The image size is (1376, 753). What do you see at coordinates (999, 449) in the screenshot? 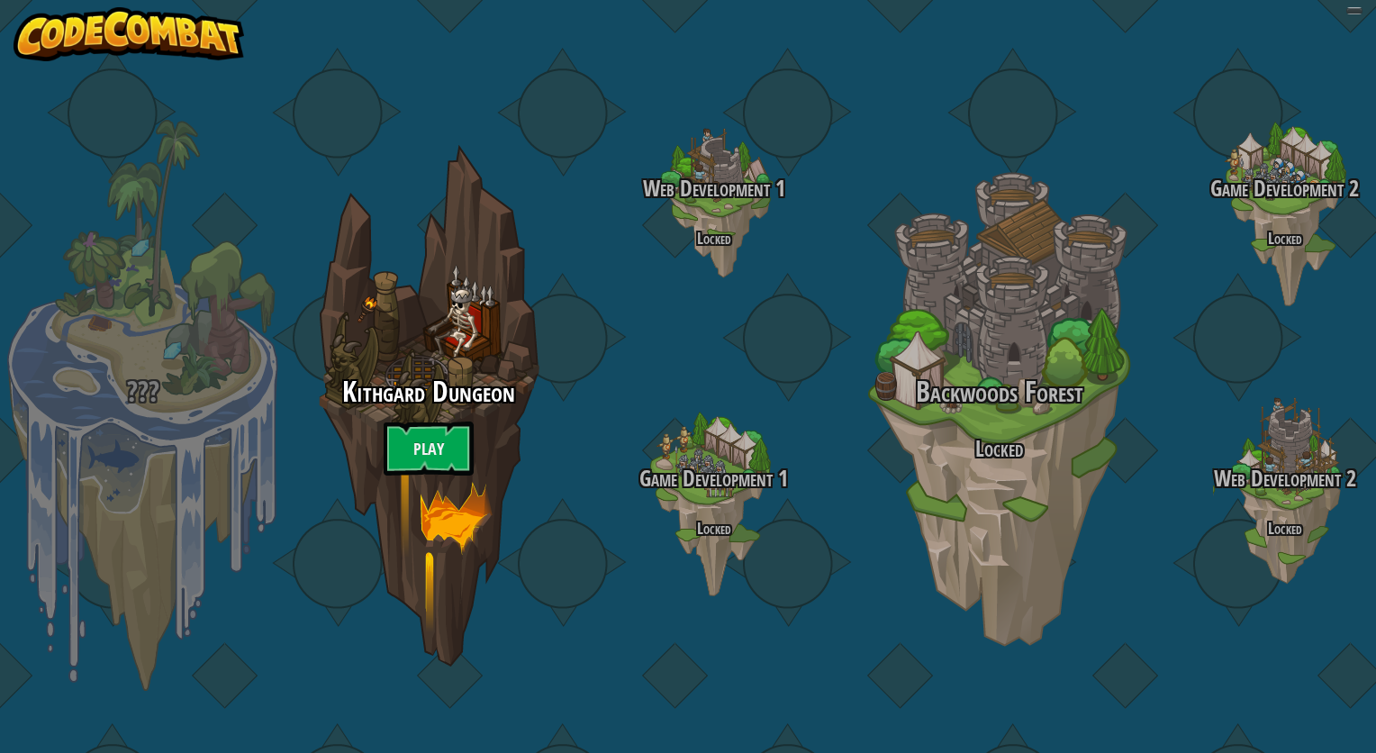
I see `h3: Locked` at bounding box center [999, 449].